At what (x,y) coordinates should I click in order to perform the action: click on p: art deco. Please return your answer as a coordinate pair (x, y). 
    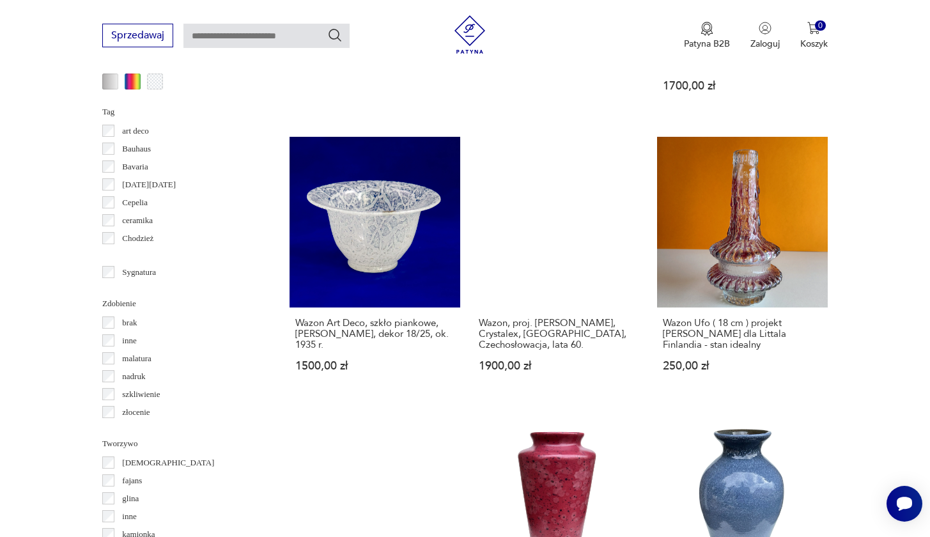
    Looking at the image, I should click on (136, 131).